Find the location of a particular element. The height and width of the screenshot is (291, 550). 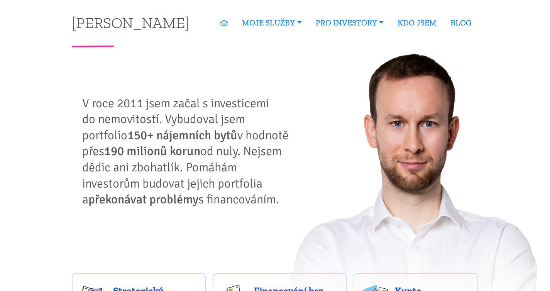

strong: překonávat problémy is located at coordinates (143, 199).